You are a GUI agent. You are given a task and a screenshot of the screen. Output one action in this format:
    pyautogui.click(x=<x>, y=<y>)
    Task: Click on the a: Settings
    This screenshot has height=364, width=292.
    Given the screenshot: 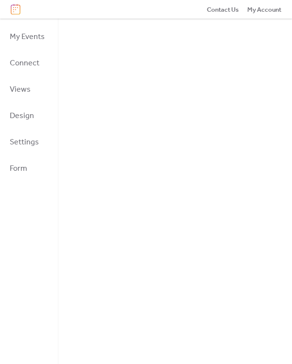 What is the action you would take?
    pyautogui.click(x=27, y=142)
    